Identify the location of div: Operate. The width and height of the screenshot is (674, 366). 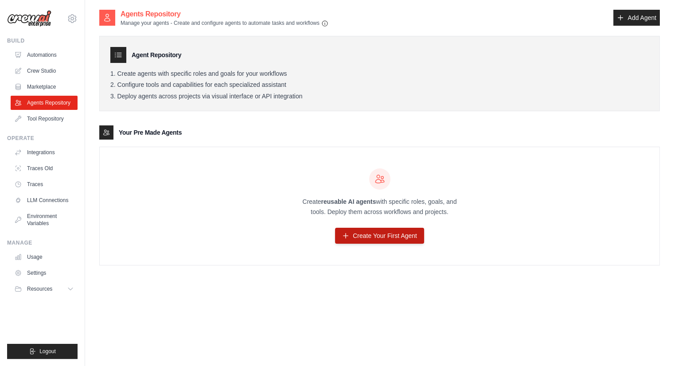
(42, 138).